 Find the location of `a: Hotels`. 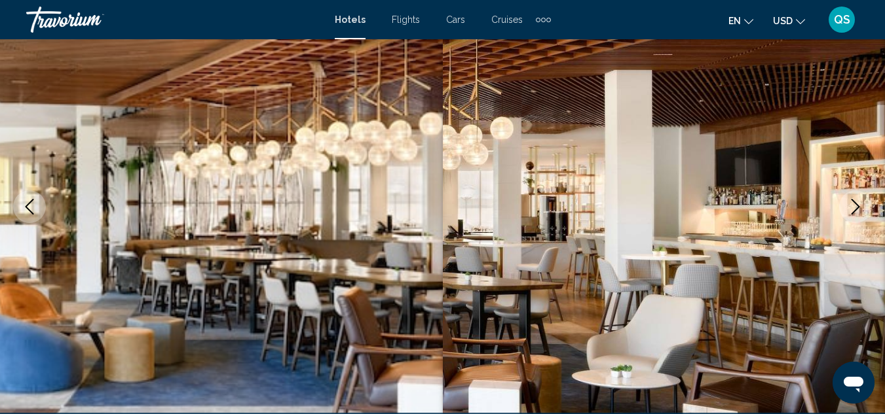

a: Hotels is located at coordinates (350, 20).